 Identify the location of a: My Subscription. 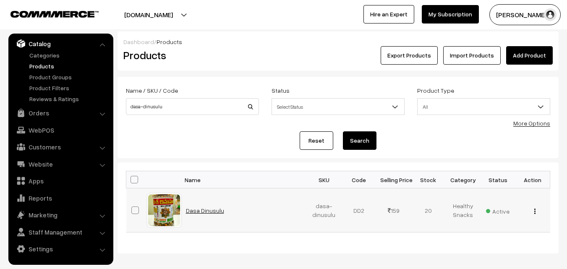
(450, 14).